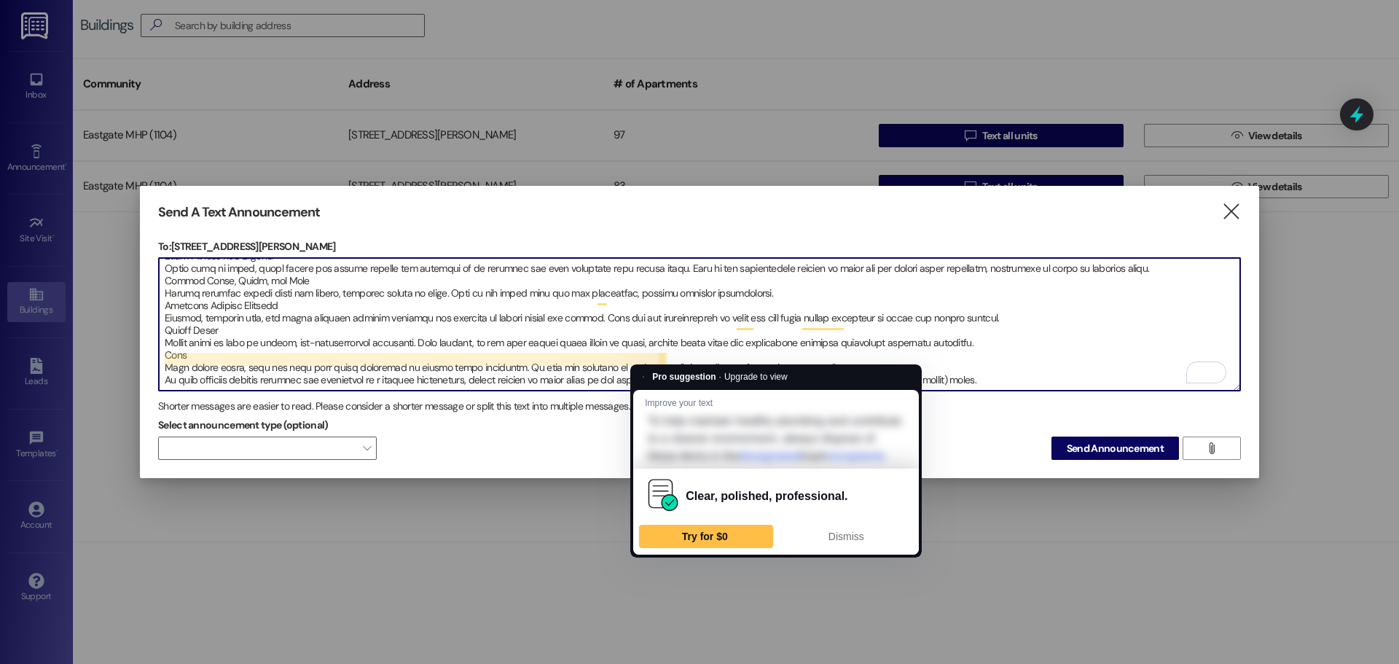 The height and width of the screenshot is (664, 1399). What do you see at coordinates (700, 324) in the screenshot?
I see `textarea: To enrich screen reader interactions, please activate Accessibility in Grammarly extension settings` at bounding box center [700, 324].